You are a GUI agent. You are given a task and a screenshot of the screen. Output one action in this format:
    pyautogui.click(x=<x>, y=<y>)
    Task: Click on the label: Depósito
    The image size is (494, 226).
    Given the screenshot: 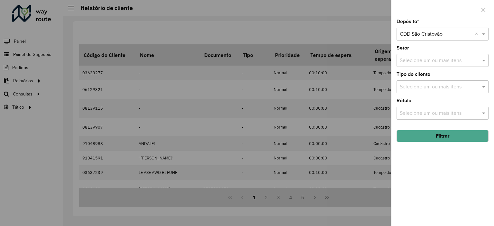 What is the action you would take?
    pyautogui.click(x=408, y=22)
    